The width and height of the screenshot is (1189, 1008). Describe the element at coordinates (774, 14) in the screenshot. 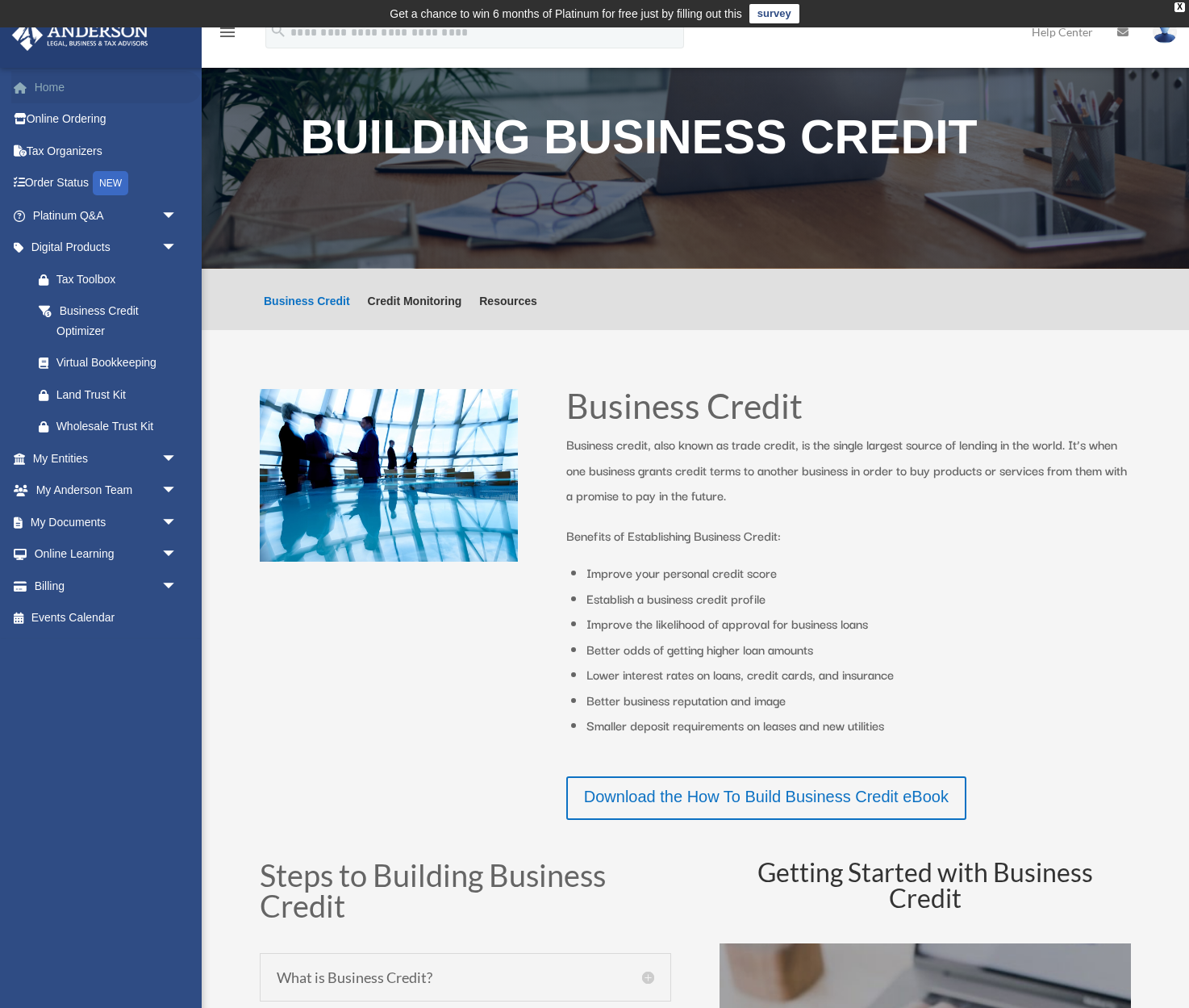

I see `a: survey` at that location.